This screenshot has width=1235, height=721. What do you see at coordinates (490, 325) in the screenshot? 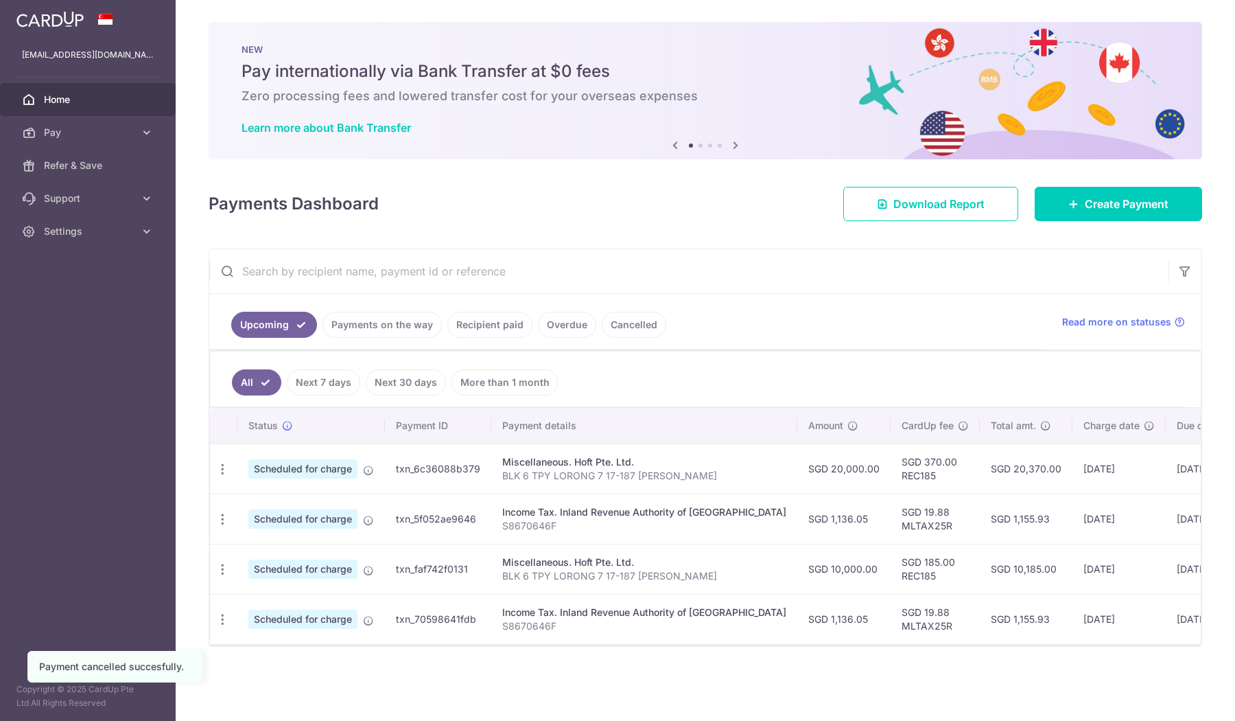
I see `a: Recipient paid` at bounding box center [490, 325].